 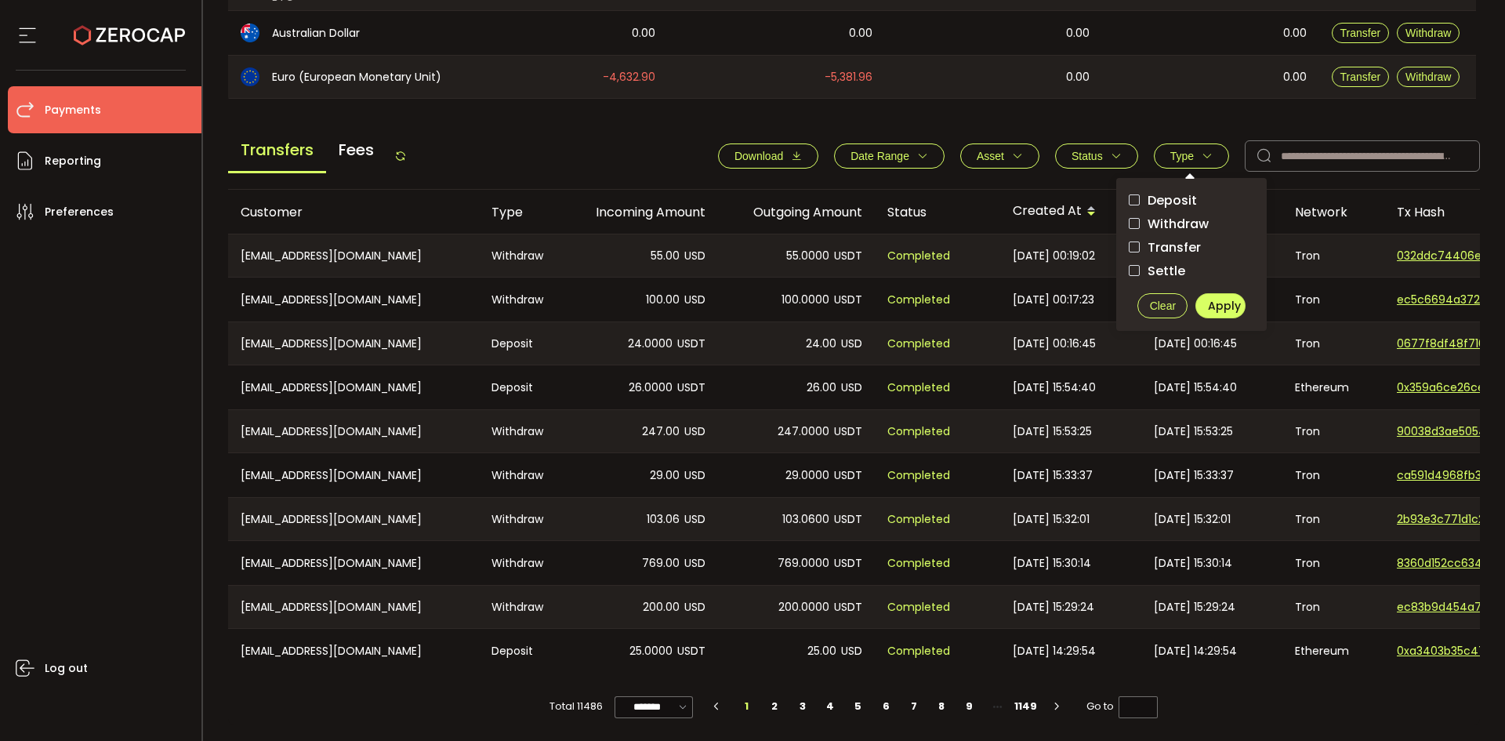 What do you see at coordinates (650, 343) in the screenshot?
I see `span: 24.0000` at bounding box center [650, 343].